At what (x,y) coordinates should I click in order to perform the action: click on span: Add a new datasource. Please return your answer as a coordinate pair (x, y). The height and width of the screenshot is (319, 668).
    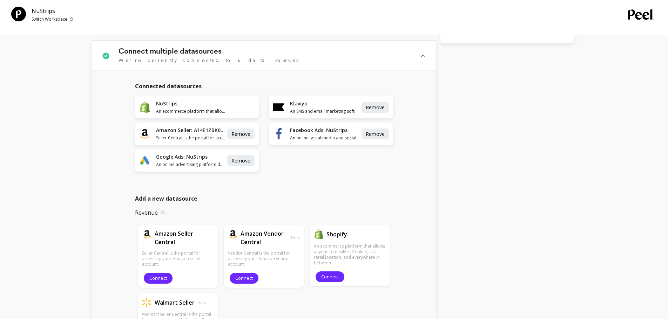
    Looking at the image, I should click on (166, 199).